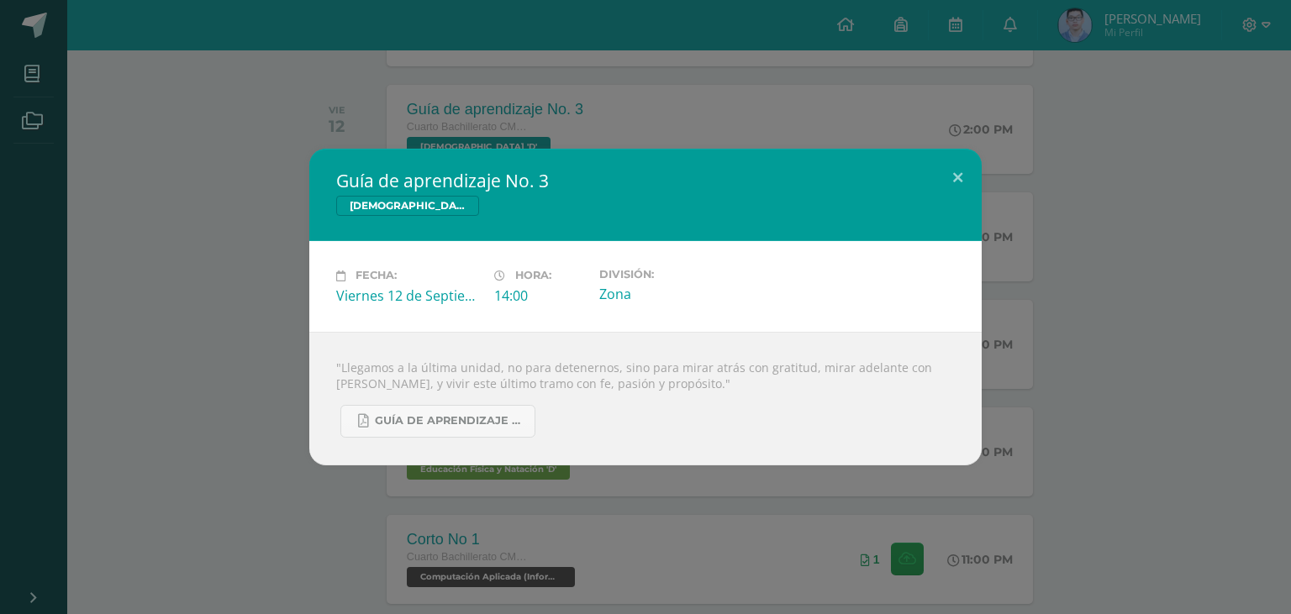  What do you see at coordinates (376, 276) in the screenshot?
I see `span: Fecha:` at bounding box center [376, 276].